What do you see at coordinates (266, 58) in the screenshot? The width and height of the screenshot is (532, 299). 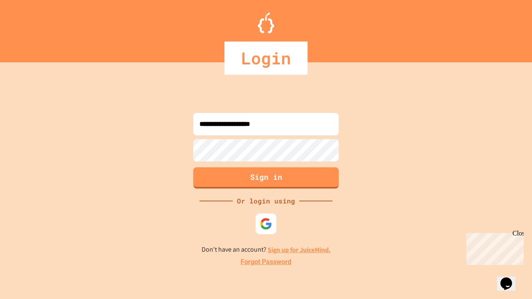 I see `div: Login` at bounding box center [266, 58].